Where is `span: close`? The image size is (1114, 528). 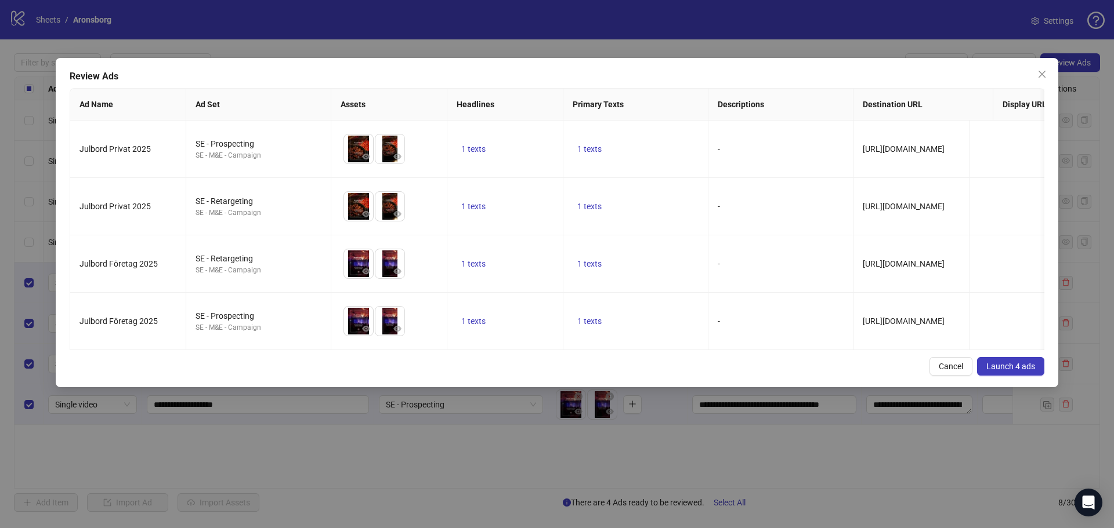 span: close is located at coordinates (1042, 74).